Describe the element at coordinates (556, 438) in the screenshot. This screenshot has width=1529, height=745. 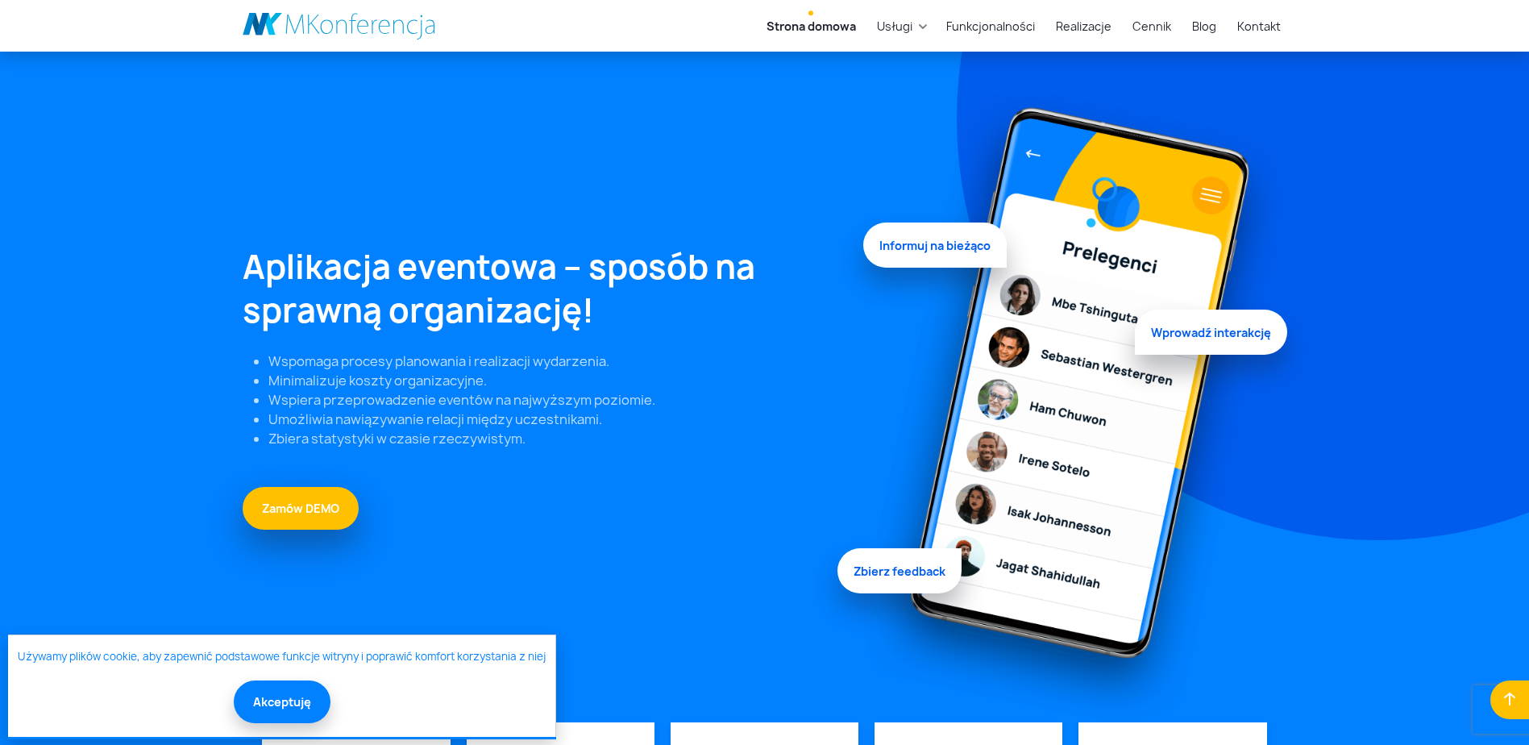
I see `li: Zbiera statystyki w czasie rzeczywistym.` at that location.